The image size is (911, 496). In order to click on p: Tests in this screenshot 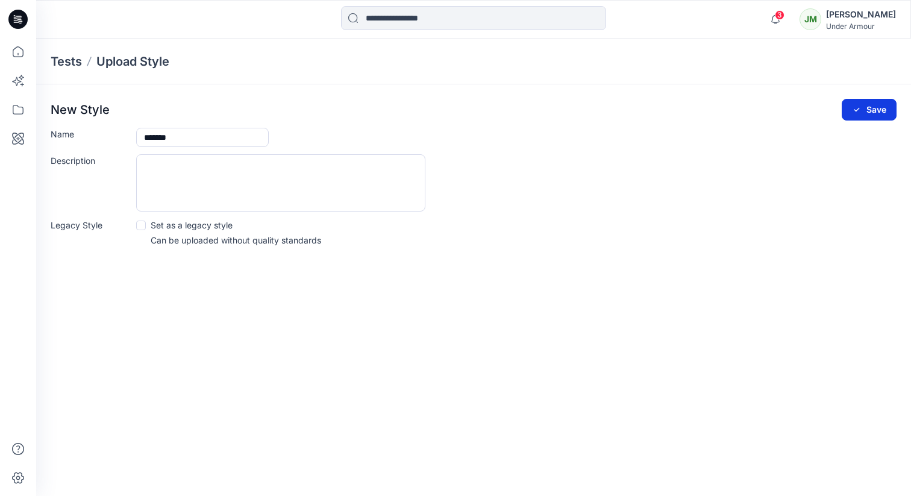, I will do `click(66, 61)`.